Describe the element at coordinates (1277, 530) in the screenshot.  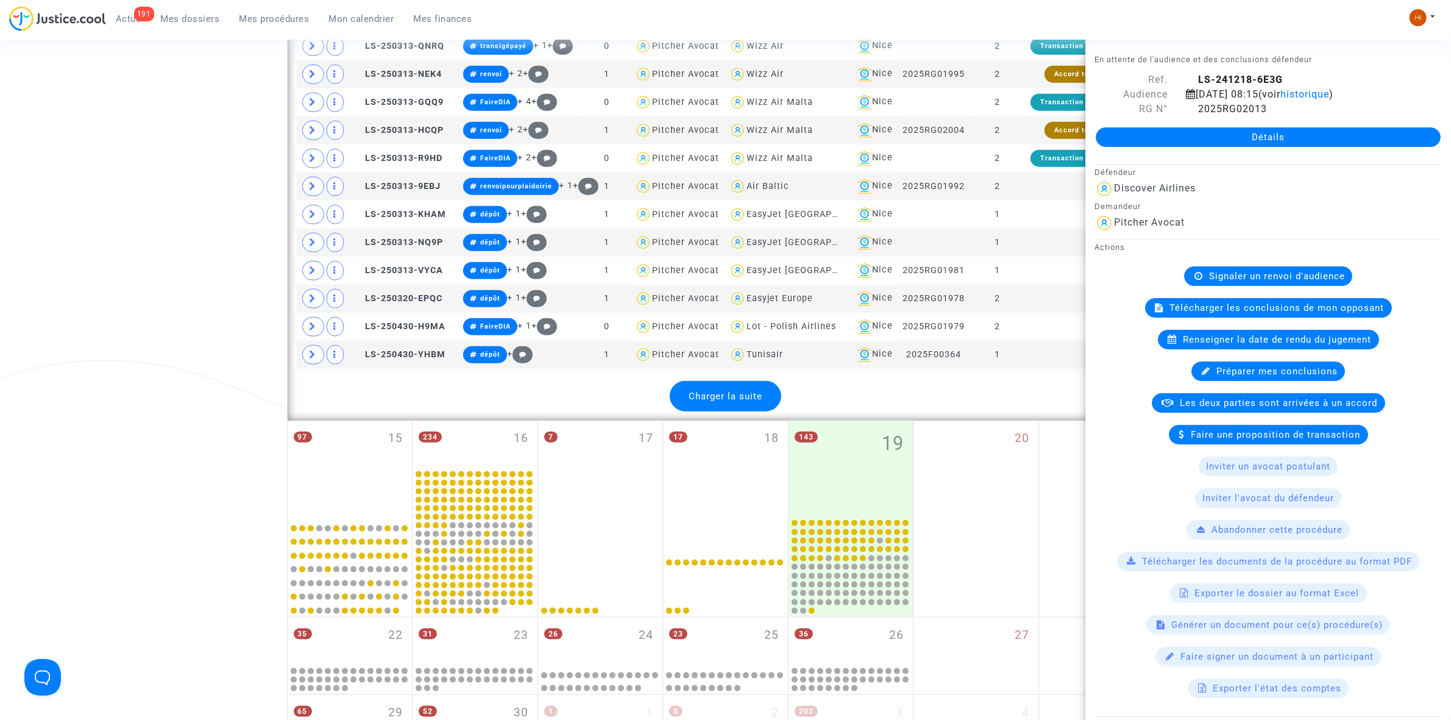
I see `span: Abandonner cette procédure` at that location.